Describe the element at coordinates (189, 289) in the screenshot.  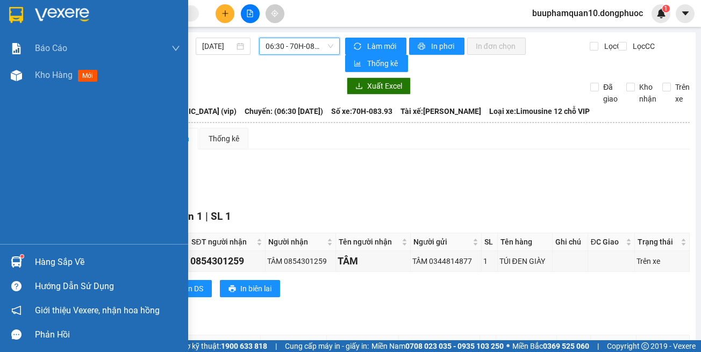
I see `button: printerIn DS` at that location.